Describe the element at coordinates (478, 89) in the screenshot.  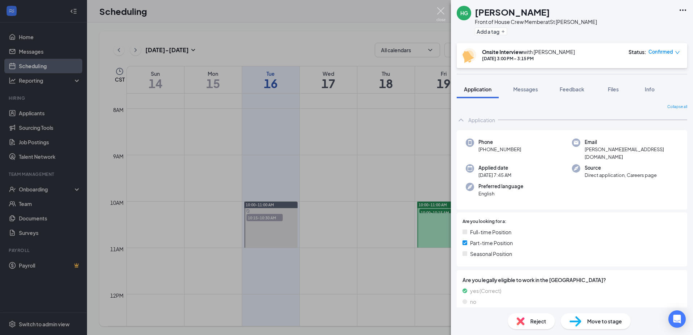
I see `span: Application` at that location.